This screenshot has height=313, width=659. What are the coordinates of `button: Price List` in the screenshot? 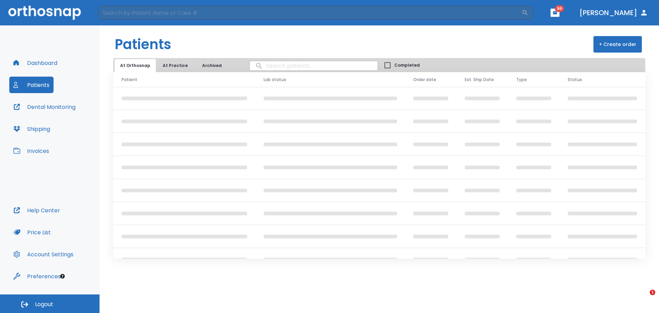 It's located at (32, 232).